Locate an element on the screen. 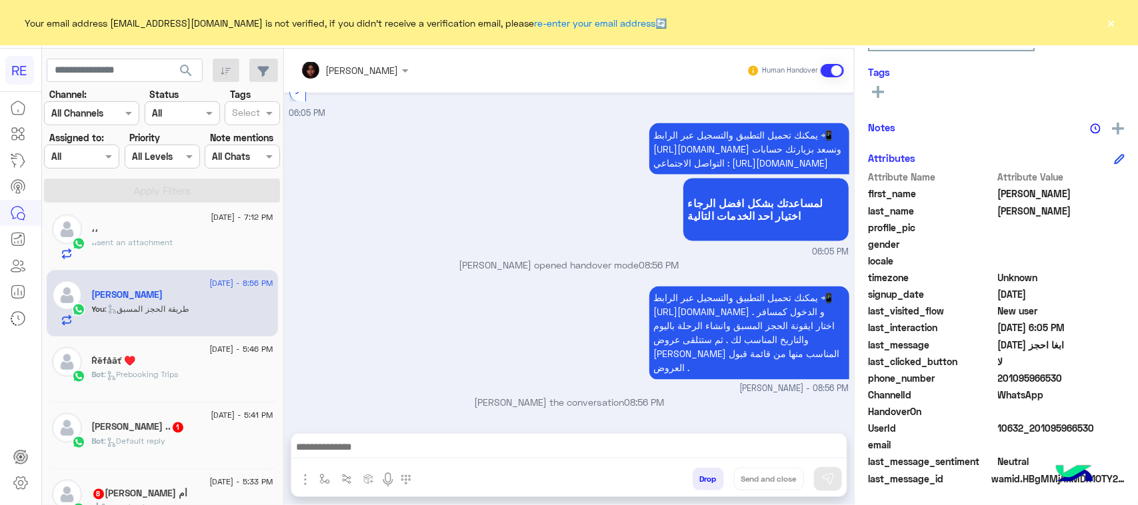  button: Trigger scenario is located at coordinates (347, 478).